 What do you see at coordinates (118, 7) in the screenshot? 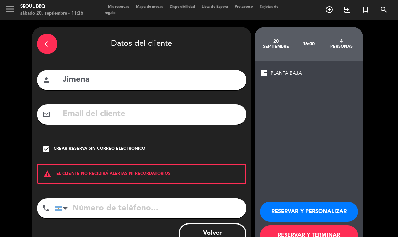
I see `span: Mis reservas` at bounding box center [118, 7].